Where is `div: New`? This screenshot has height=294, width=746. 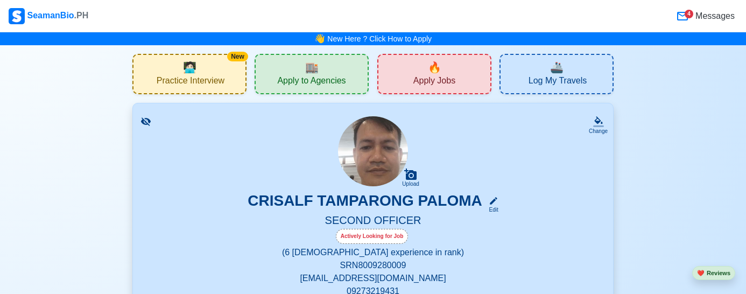
div: New is located at coordinates (237, 56).